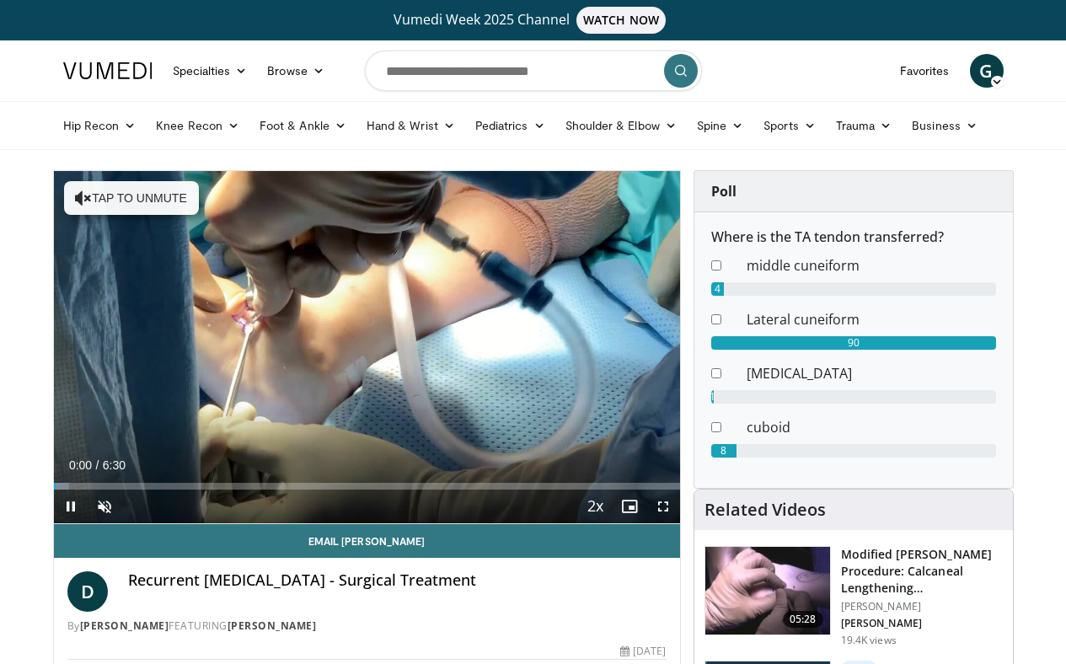 The height and width of the screenshot is (664, 1066). What do you see at coordinates (71, 506) in the screenshot?
I see `button: Pause` at bounding box center [71, 506].